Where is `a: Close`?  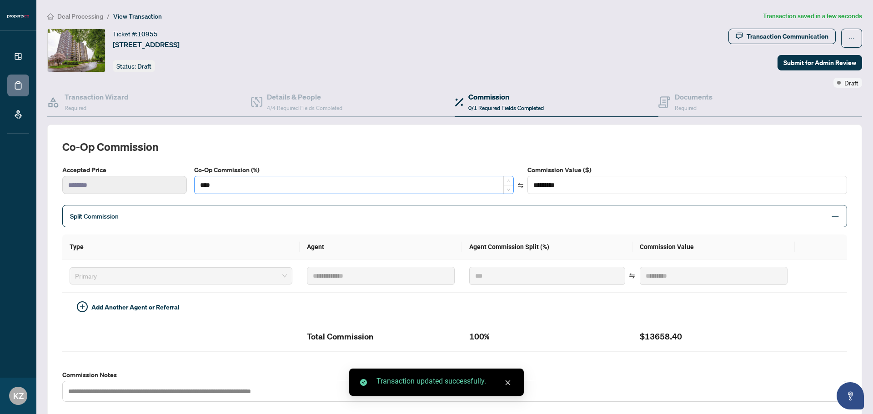
a: Close is located at coordinates (508, 383).